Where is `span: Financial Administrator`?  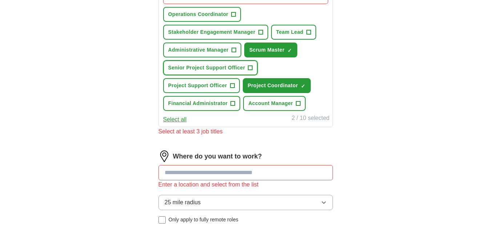 span: Financial Administrator is located at coordinates (198, 103).